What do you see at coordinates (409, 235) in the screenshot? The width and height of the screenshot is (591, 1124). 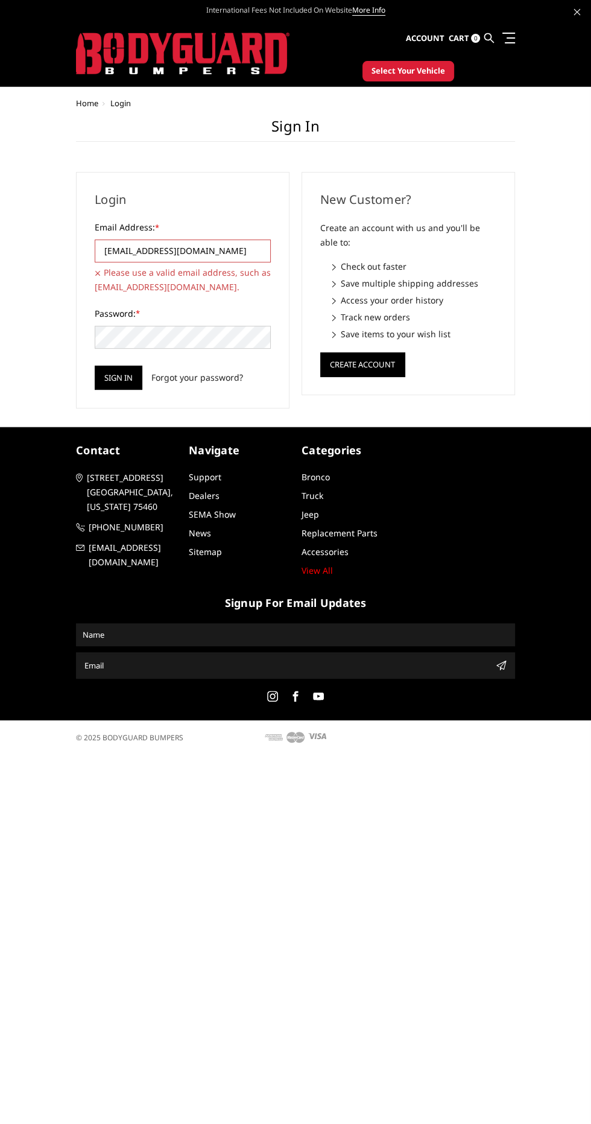 I see `p: Create an account with us and you'll be able to:` at bounding box center [409, 235].